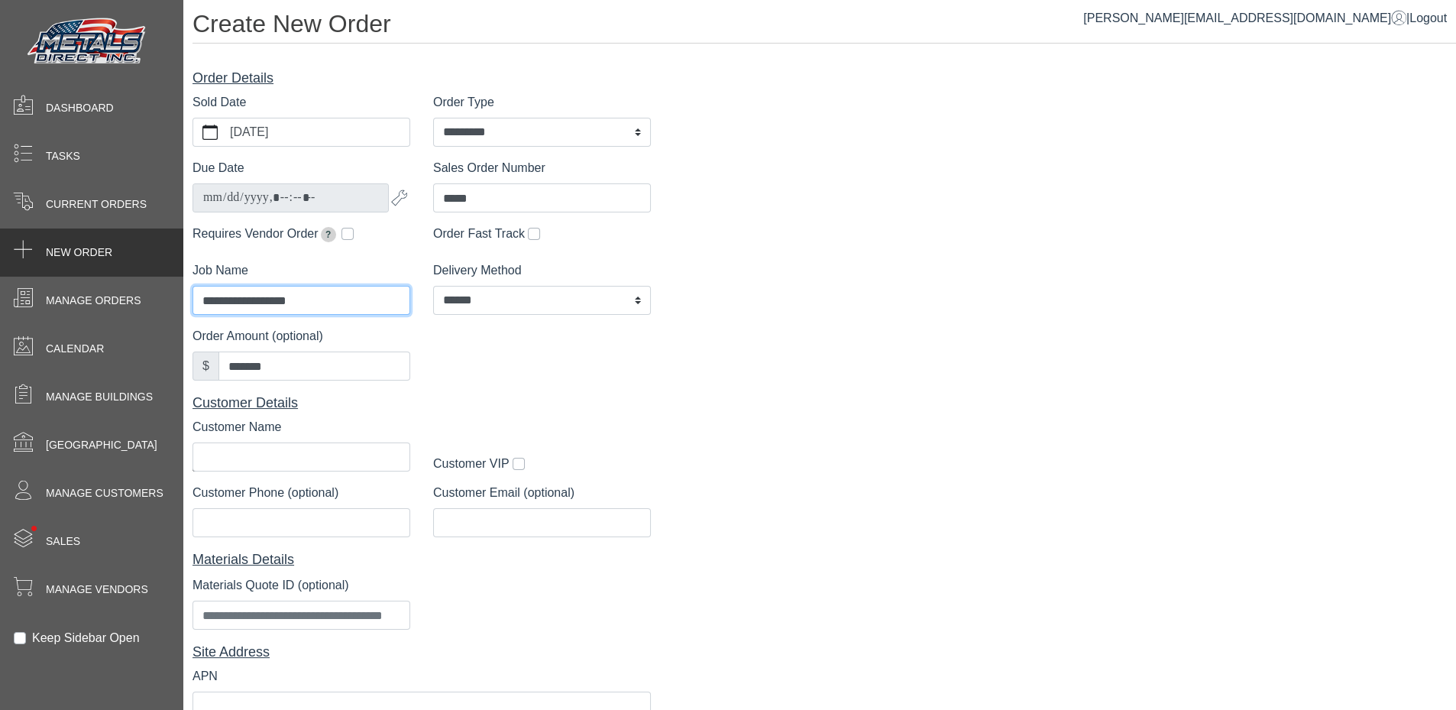 This screenshot has height=710, width=1456. What do you see at coordinates (503, 493) in the screenshot?
I see `label: Customer Email (optional)` at bounding box center [503, 493].